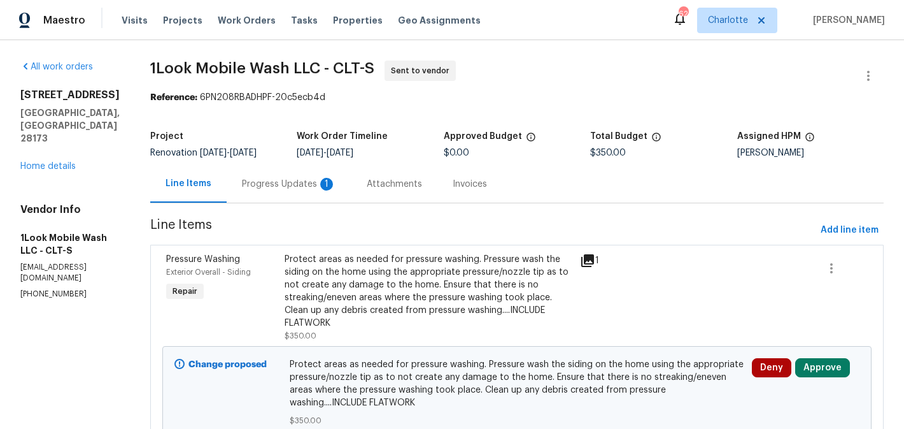  What do you see at coordinates (358, 20) in the screenshot?
I see `span: Properties` at bounding box center [358, 20].